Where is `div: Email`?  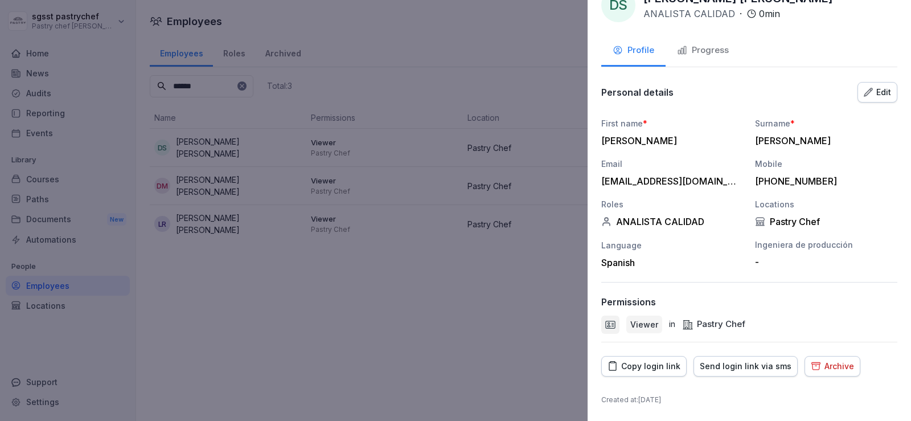
div: Email is located at coordinates (672, 163).